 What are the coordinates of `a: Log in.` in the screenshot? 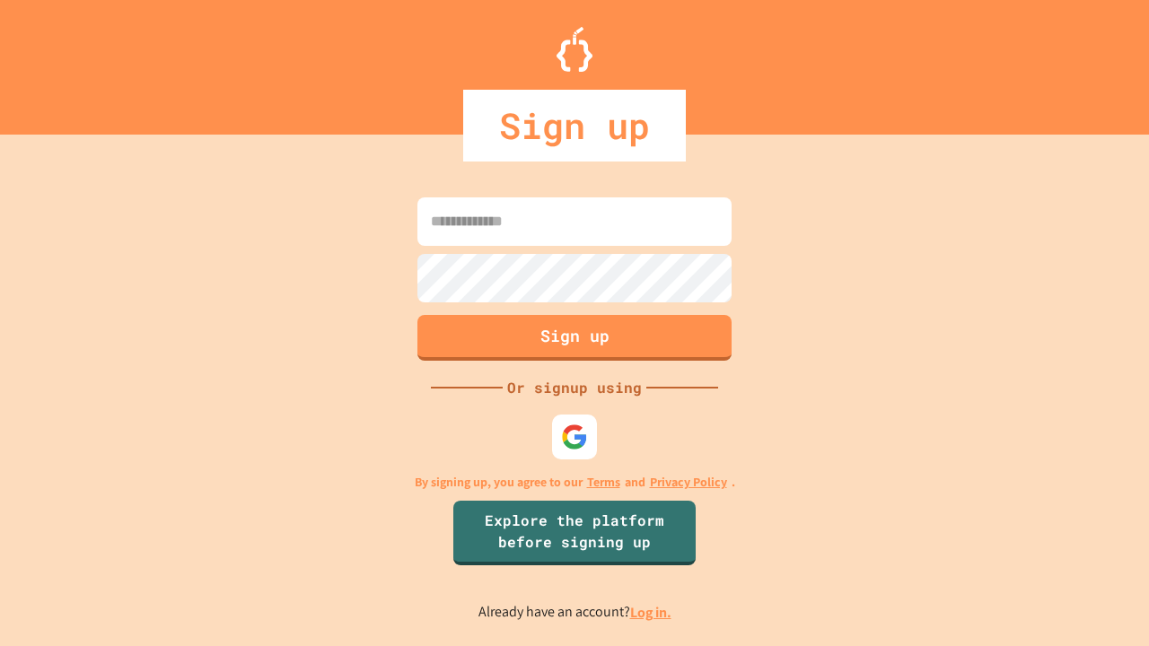 It's located at (651, 612).